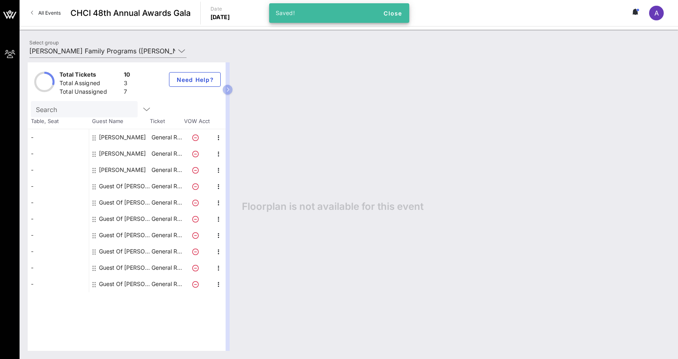 The image size is (678, 359). I want to click on span: VOW Acct, so click(197, 121).